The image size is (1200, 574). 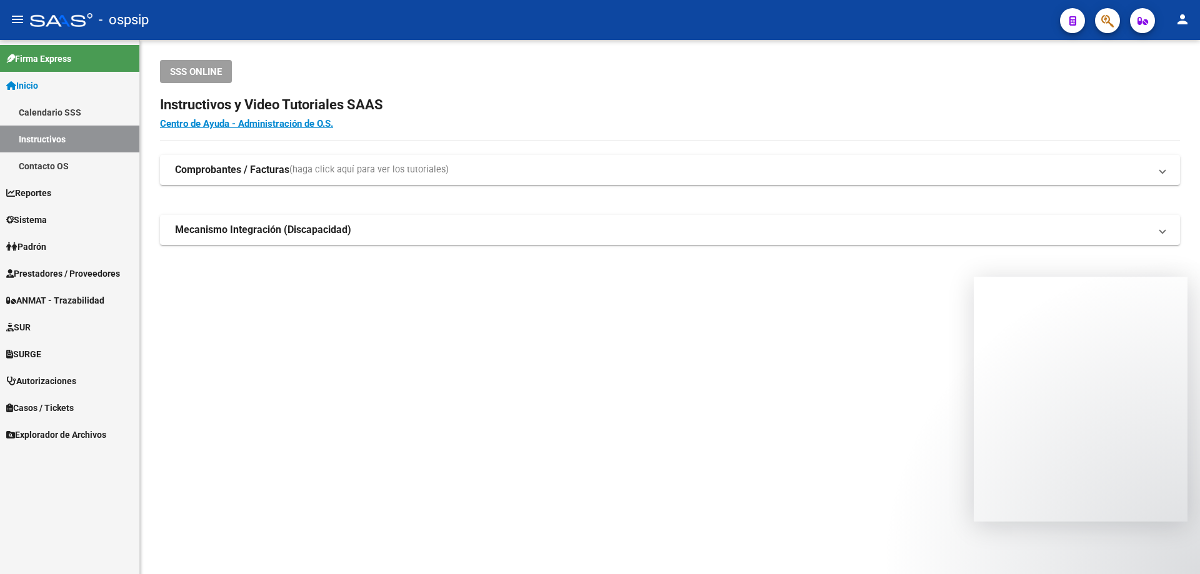 What do you see at coordinates (18, 327) in the screenshot?
I see `span: SUR` at bounding box center [18, 327].